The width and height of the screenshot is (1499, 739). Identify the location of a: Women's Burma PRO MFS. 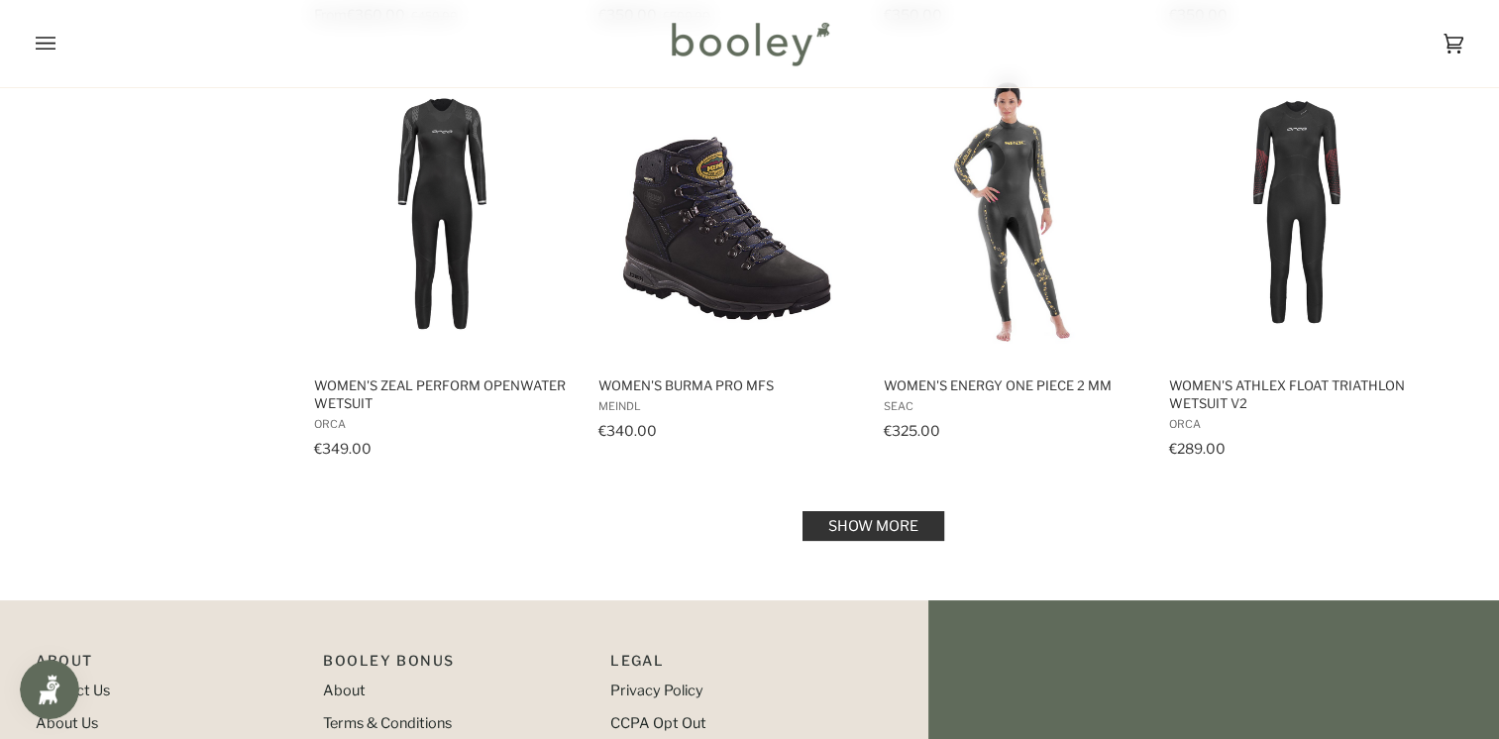
(726, 264).